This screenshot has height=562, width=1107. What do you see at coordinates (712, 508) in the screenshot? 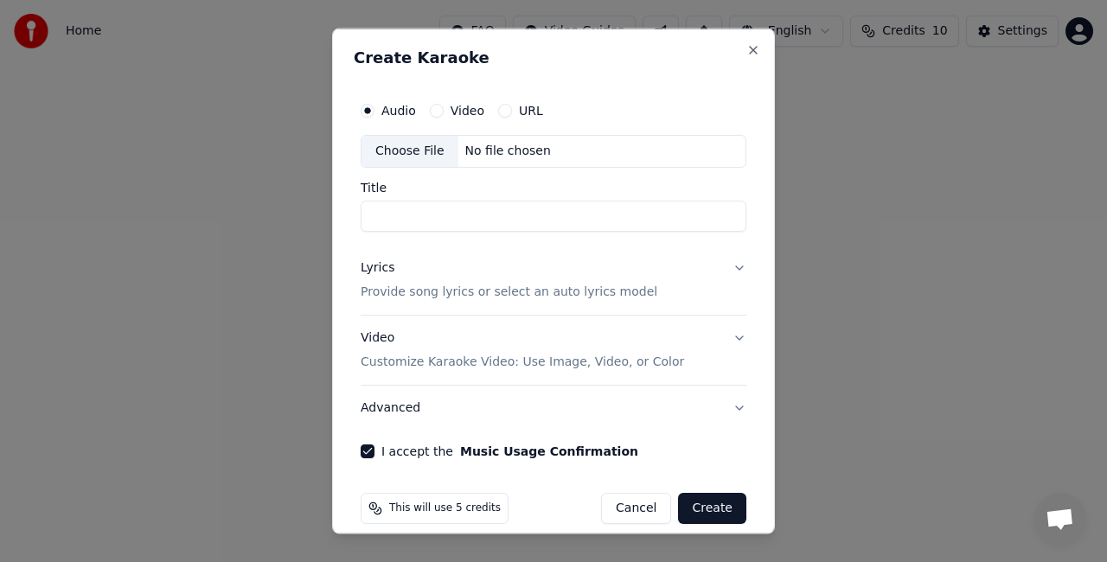
I see `button: Create` at bounding box center [712, 508].